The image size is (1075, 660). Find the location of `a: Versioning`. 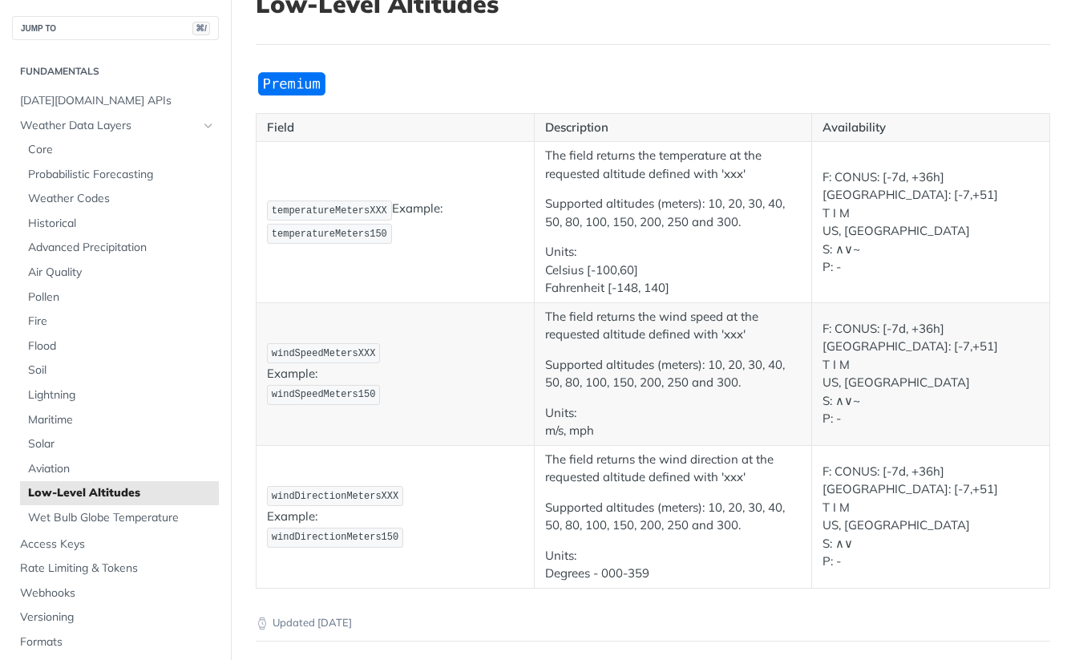

a: Versioning is located at coordinates (115, 617).